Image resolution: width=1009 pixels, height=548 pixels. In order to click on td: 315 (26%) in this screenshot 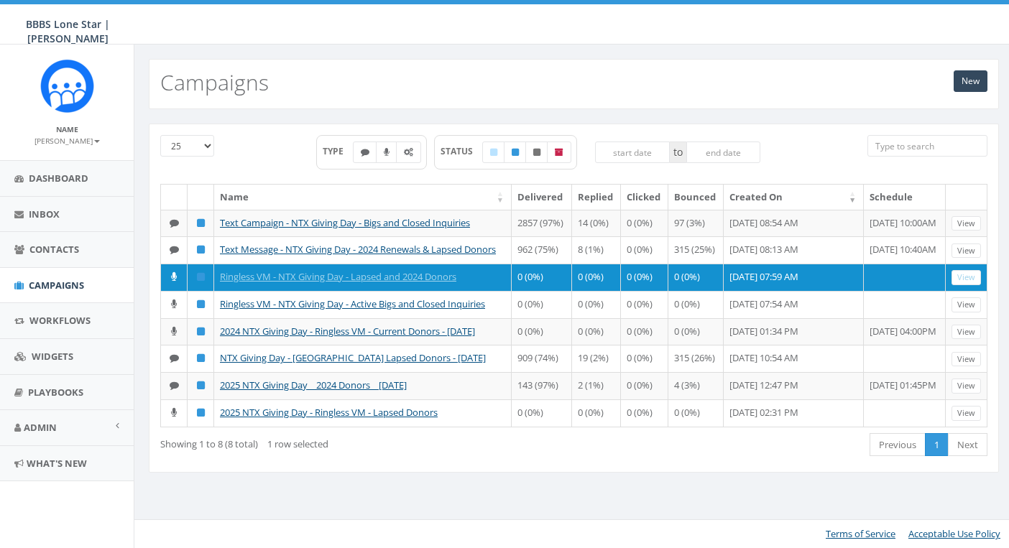, I will do `click(696, 359)`.